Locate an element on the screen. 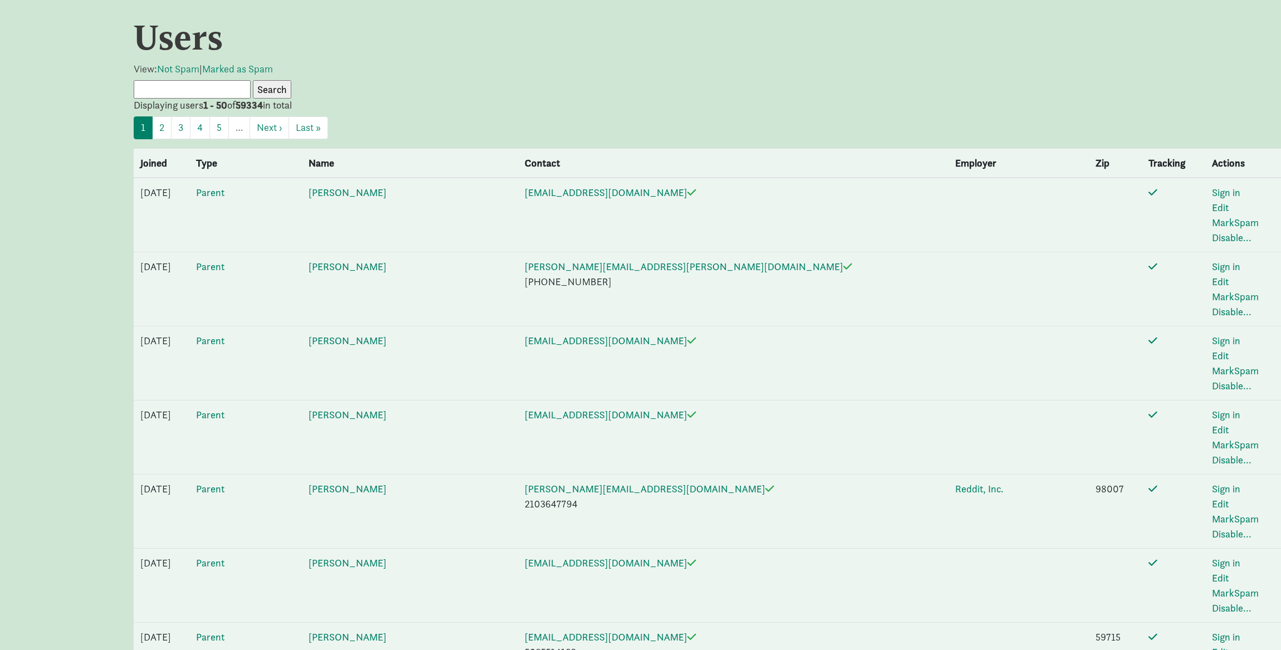 This screenshot has height=650, width=1281. th: Employer is located at coordinates (1018, 163).